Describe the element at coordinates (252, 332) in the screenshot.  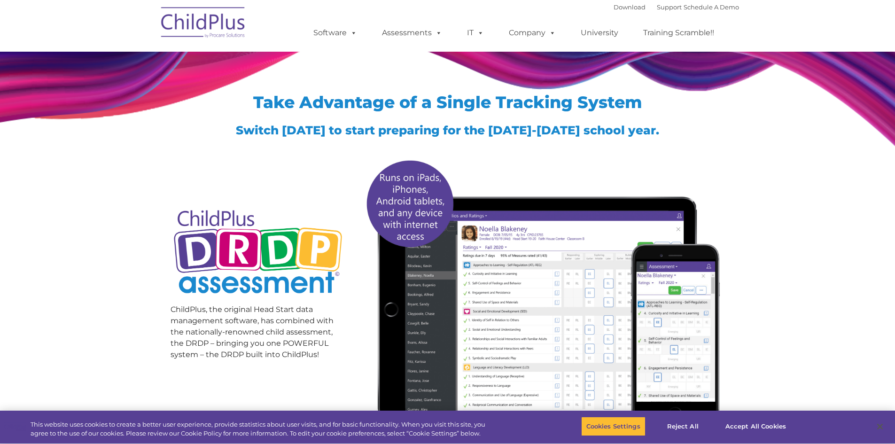
I see `span: ChildPlus, the original Head Start data management software, has combined with the nationally-ren...` at that location.